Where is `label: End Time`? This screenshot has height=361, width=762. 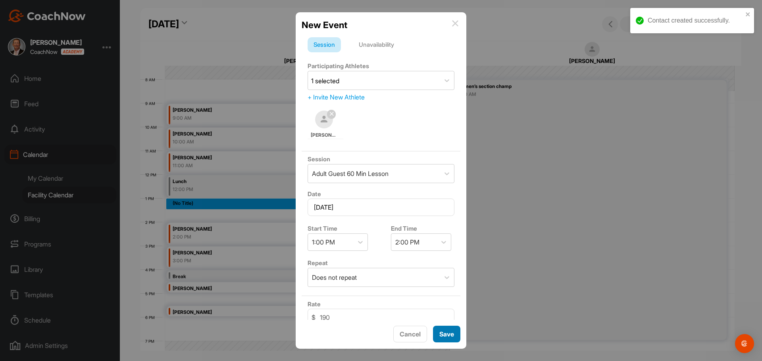
label: End Time is located at coordinates (404, 228).